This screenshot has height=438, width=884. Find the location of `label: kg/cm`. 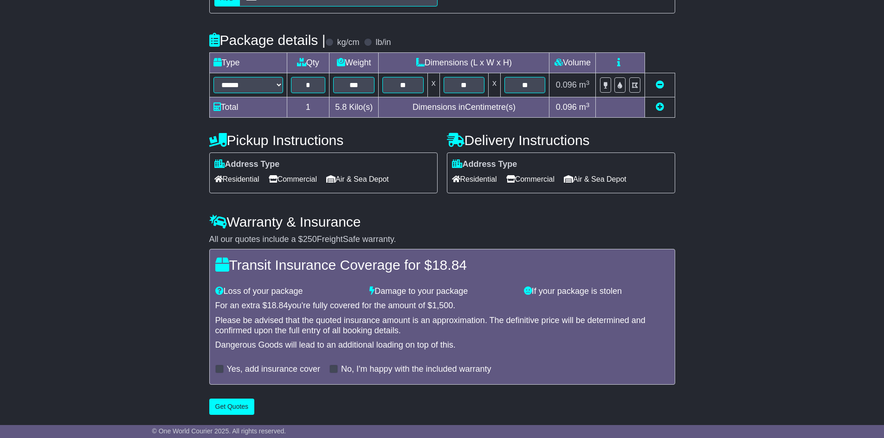

label: kg/cm is located at coordinates (348, 43).